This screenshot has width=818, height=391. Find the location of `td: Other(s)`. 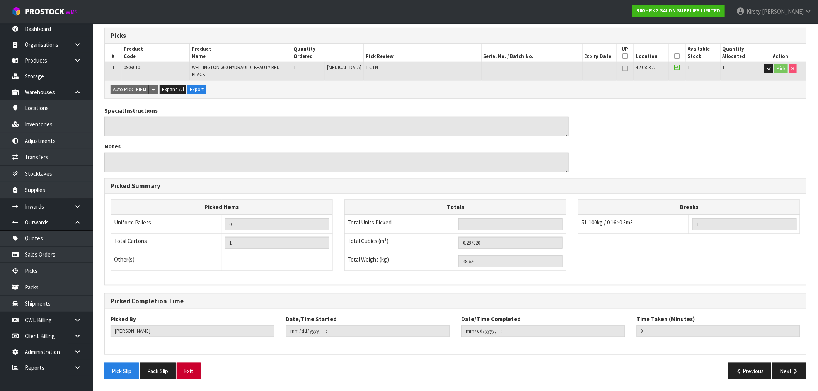

td: Other(s) is located at coordinates (166, 261).